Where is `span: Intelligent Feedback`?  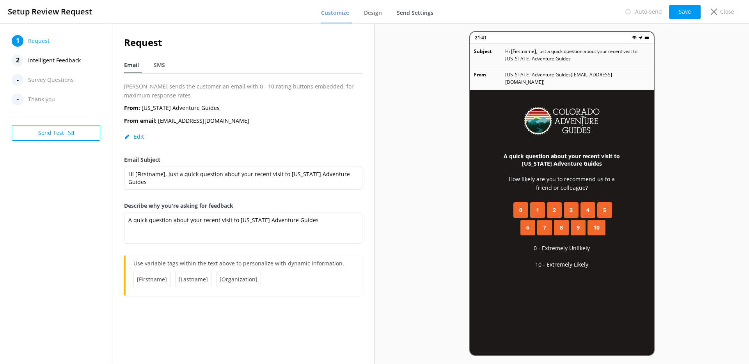 span: Intelligent Feedback is located at coordinates (54, 60).